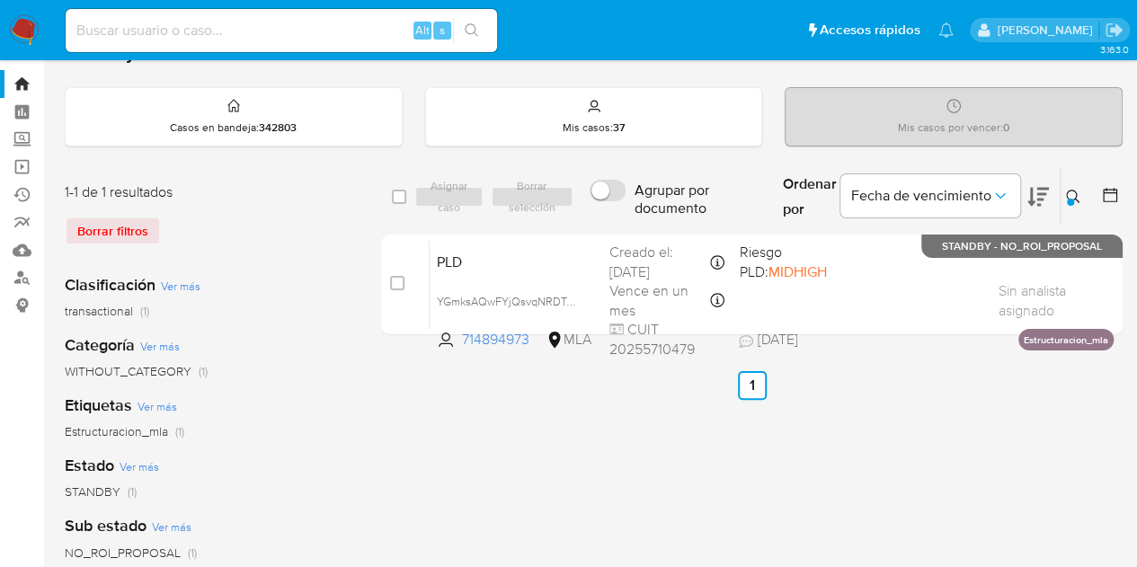 This screenshot has height=567, width=1137. What do you see at coordinates (946, 30) in the screenshot?
I see `a: Notificaciones` at bounding box center [946, 30].